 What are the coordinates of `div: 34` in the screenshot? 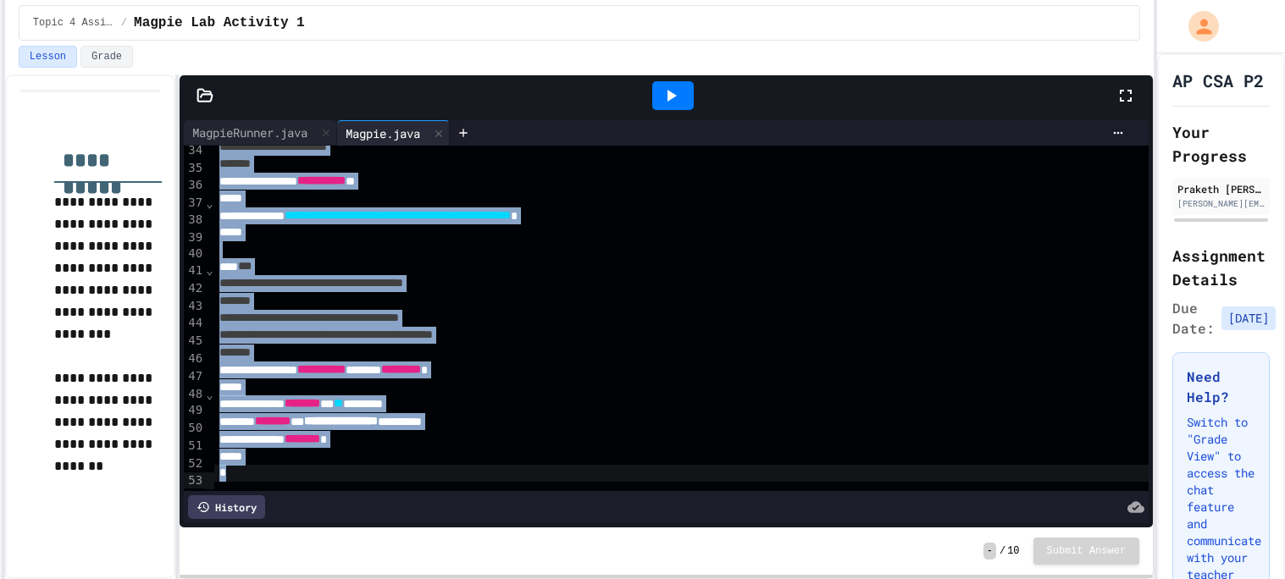 It's located at (194, 151).